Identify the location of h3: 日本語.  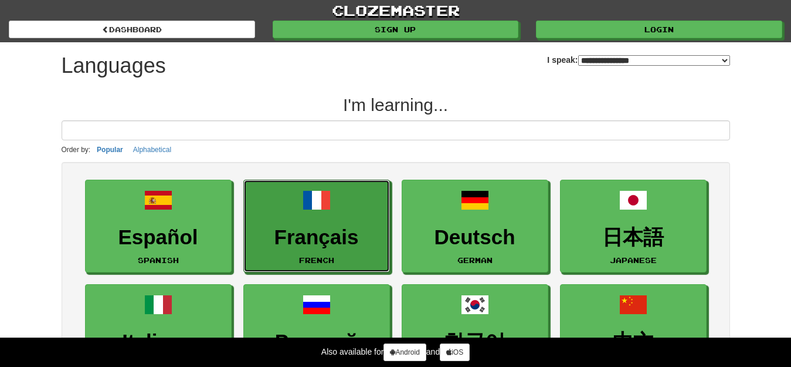
(634, 237).